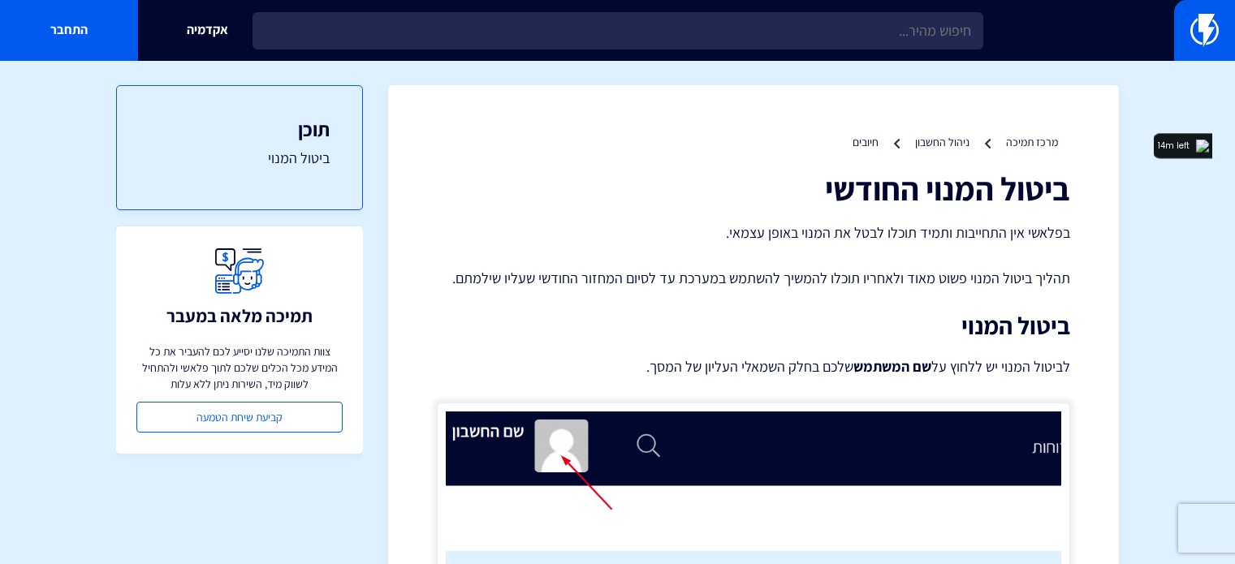 Image resolution: width=1235 pixels, height=564 pixels. Describe the element at coordinates (866, 142) in the screenshot. I see `a: חיובים` at that location.